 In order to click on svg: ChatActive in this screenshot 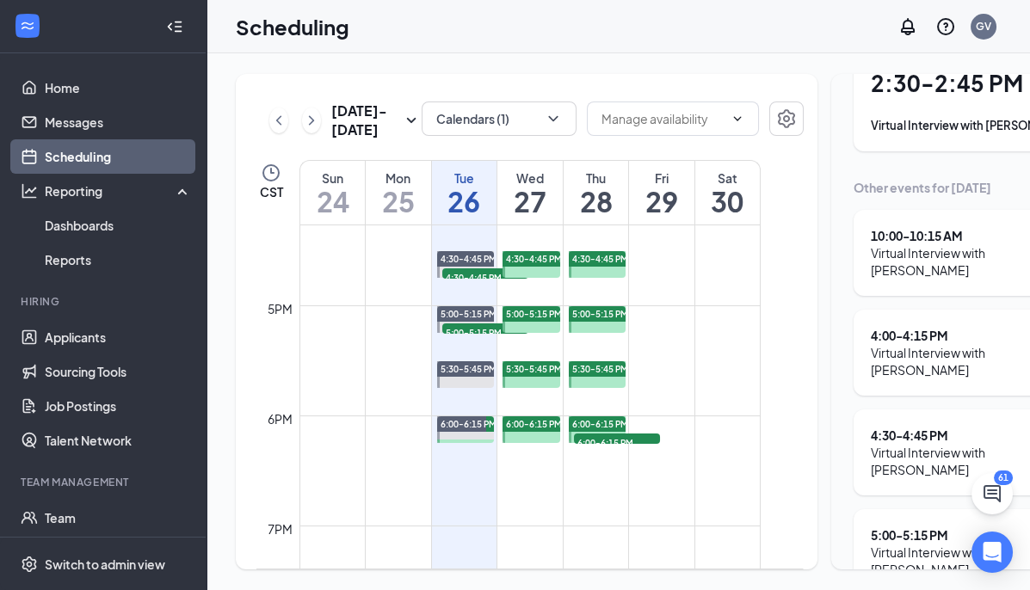, I will do `click(992, 494)`.